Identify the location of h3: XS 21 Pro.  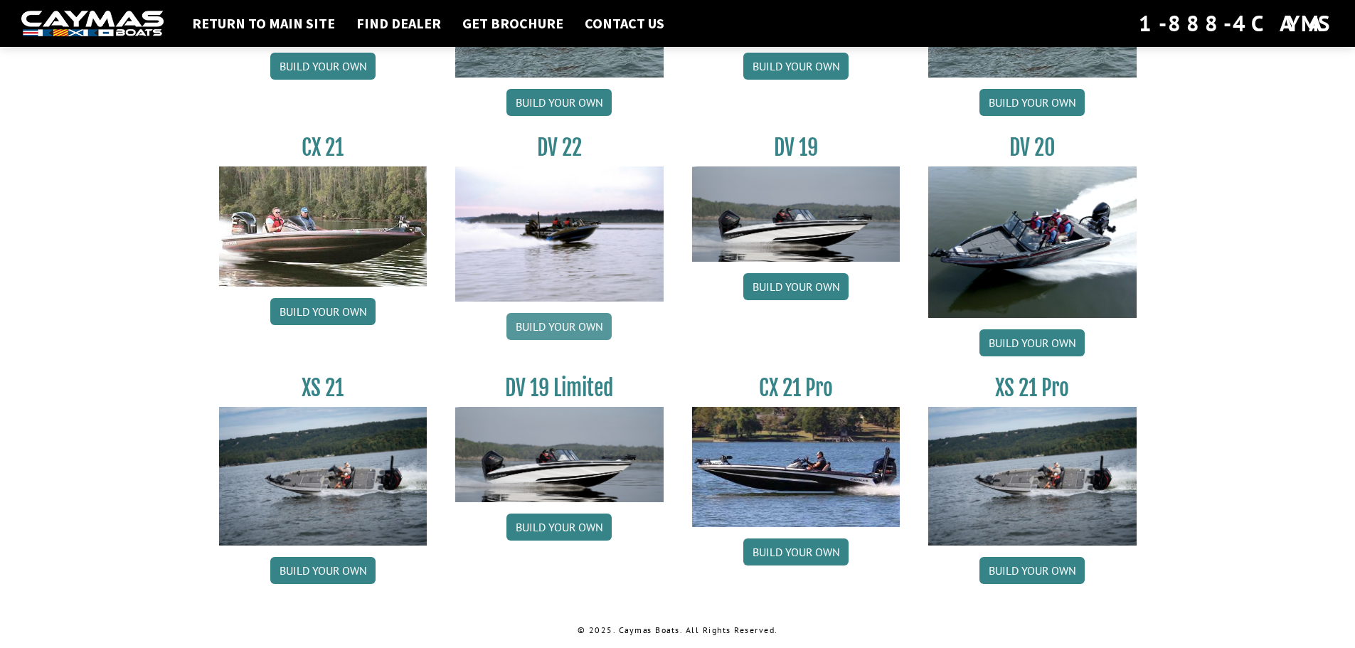
(1032, 388).